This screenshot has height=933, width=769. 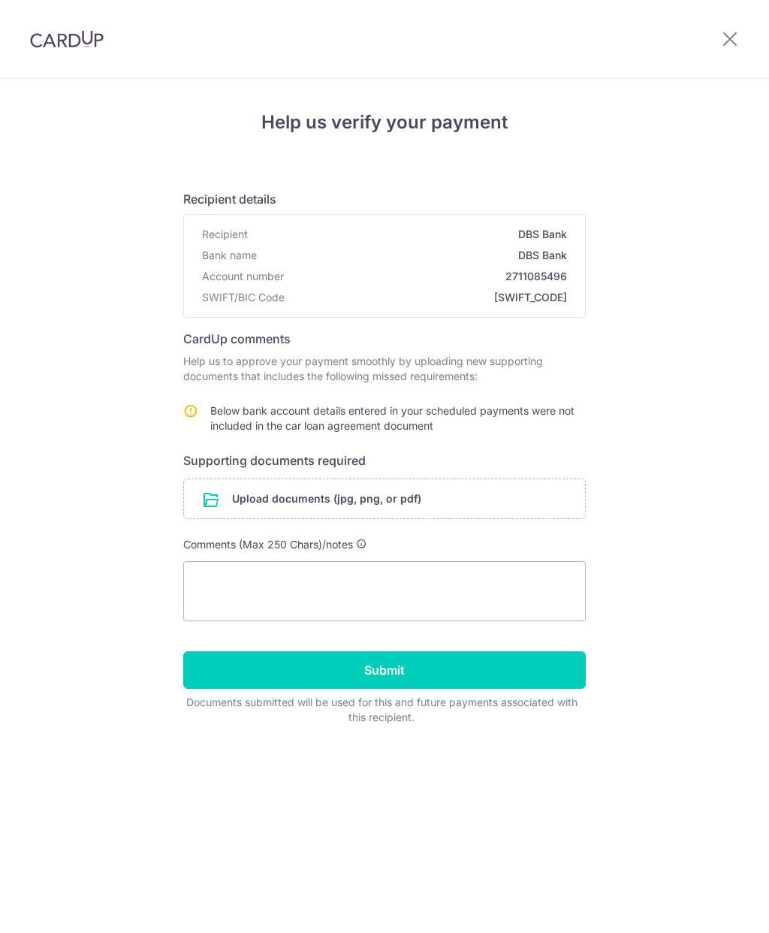 What do you see at coordinates (382, 710) in the screenshot?
I see `div: Documents submitted will be used for this and future payments associated with this recipient.` at bounding box center [382, 710].